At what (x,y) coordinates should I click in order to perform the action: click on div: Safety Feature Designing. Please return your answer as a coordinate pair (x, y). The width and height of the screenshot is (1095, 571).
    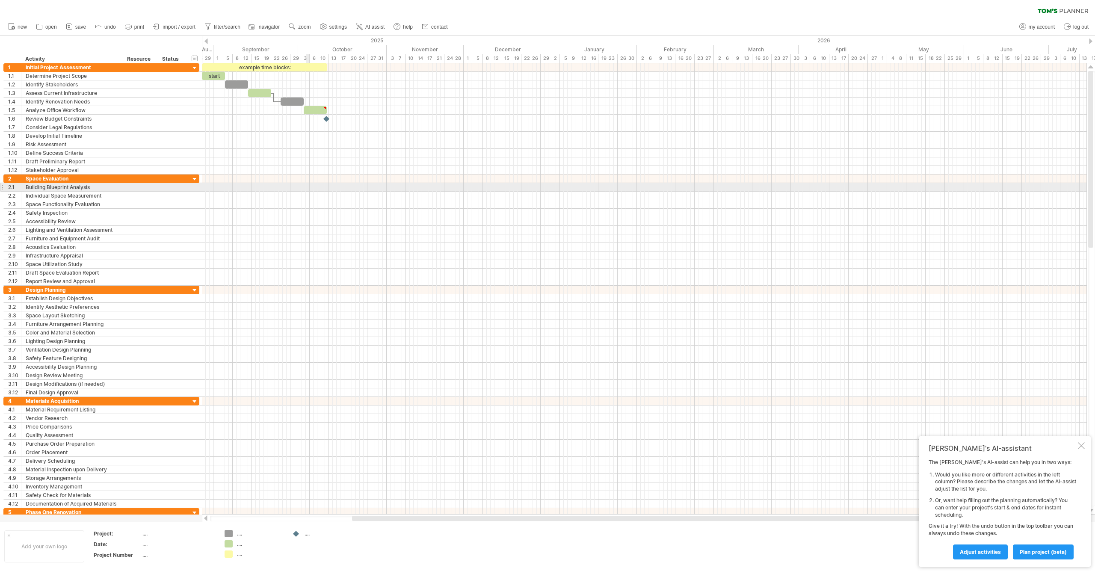
    Looking at the image, I should click on (72, 358).